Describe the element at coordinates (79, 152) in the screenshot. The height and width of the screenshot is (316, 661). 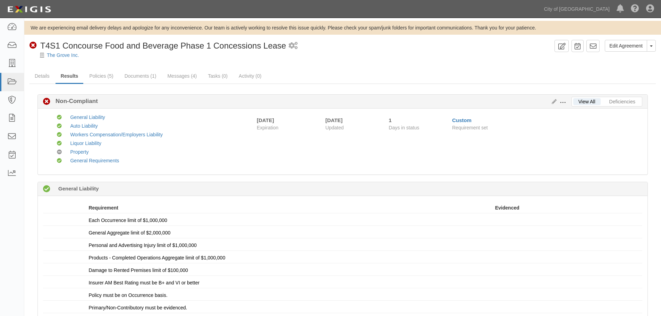
I see `a: Property` at that location.